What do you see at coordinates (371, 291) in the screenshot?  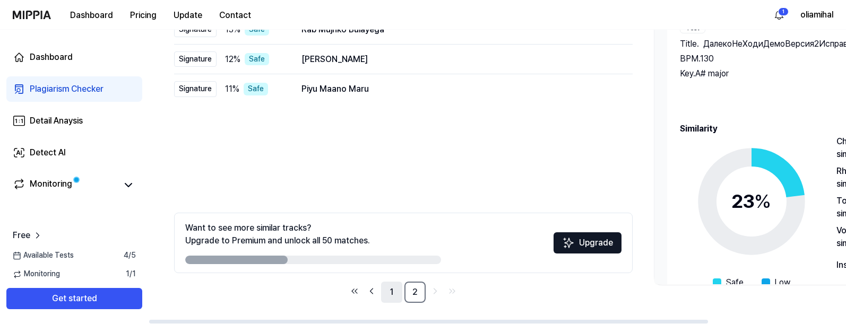 I see `a: Go to previous page` at bounding box center [371, 291].